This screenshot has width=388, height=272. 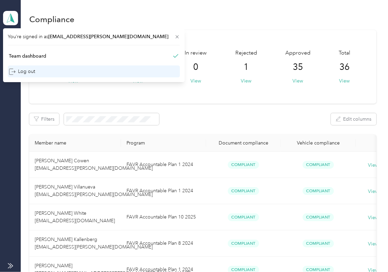 I want to click on span: 36, so click(x=345, y=67).